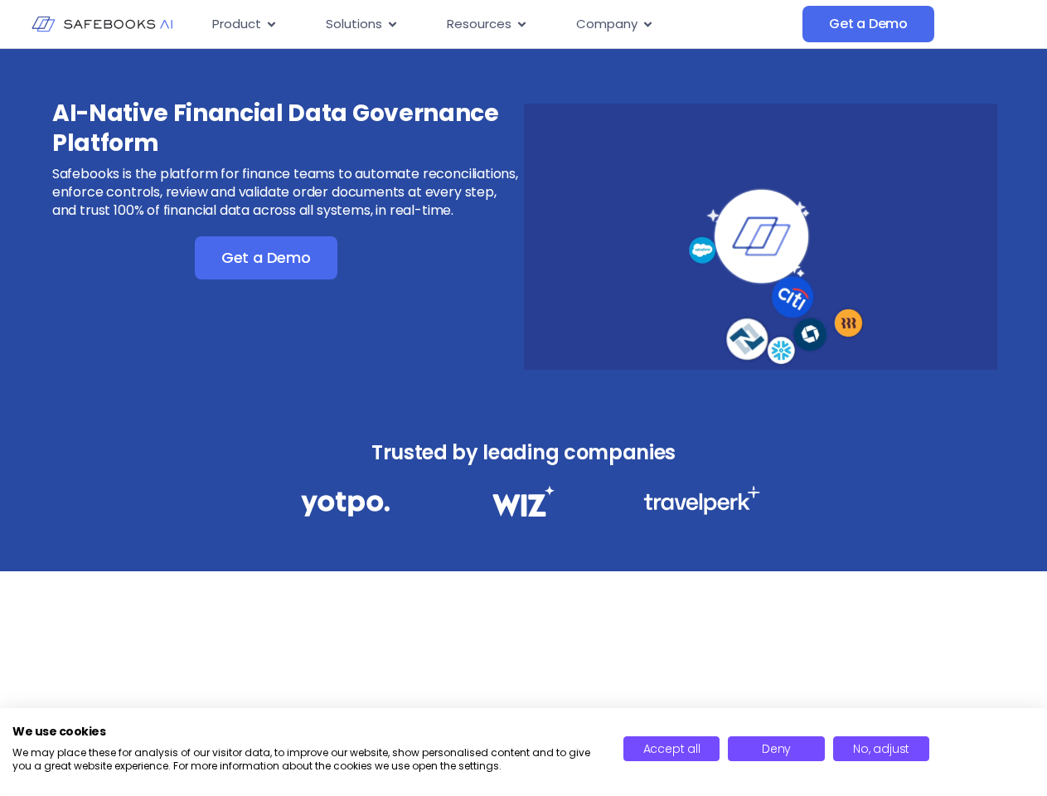 The image size is (1047, 796). Describe the element at coordinates (287, 192) in the screenshot. I see `p: Safebooks is the platform for finance teams to automate reconciliations, enforce controls, review...` at that location.